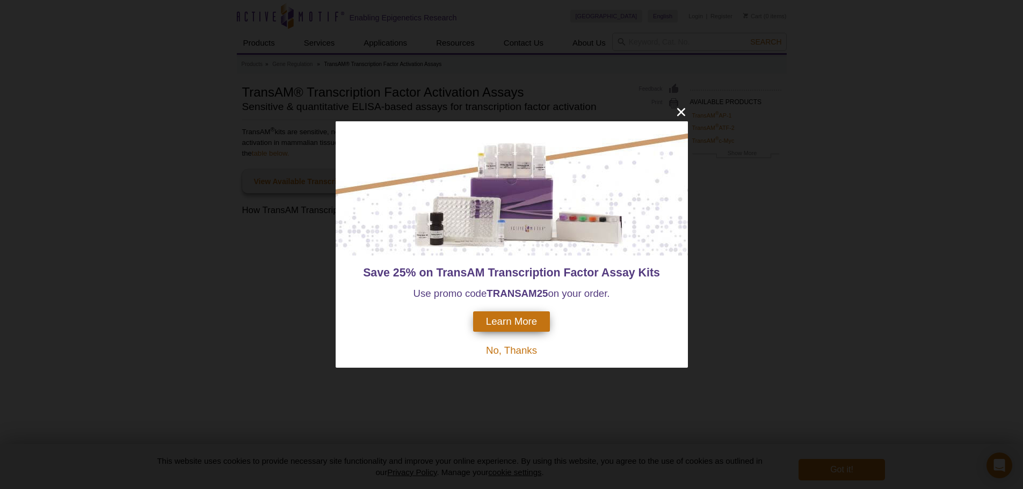 The height and width of the screenshot is (489, 1023). I want to click on strong: 25, so click(542, 293).